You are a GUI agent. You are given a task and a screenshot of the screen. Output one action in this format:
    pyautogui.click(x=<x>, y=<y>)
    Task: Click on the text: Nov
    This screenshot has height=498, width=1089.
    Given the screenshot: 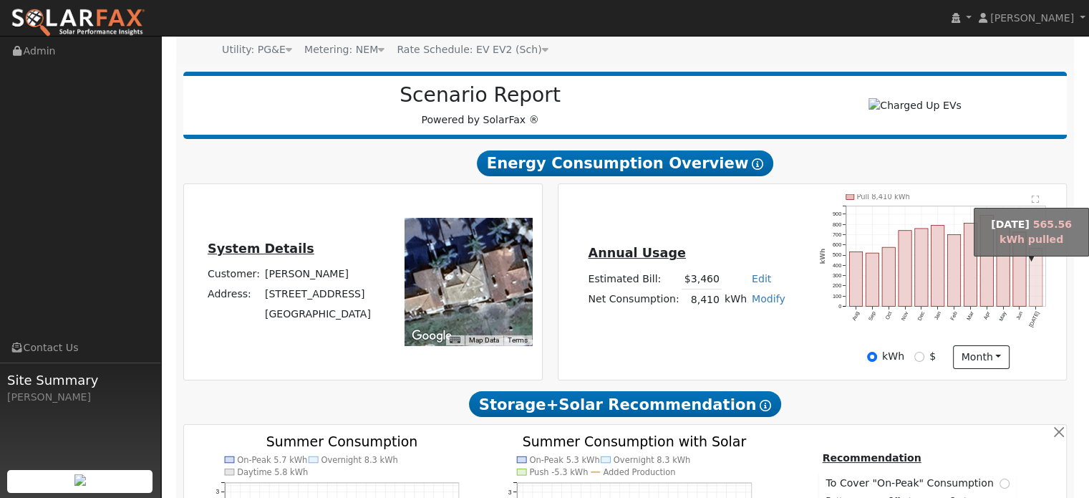 What is the action you would take?
    pyautogui.click(x=905, y=316)
    